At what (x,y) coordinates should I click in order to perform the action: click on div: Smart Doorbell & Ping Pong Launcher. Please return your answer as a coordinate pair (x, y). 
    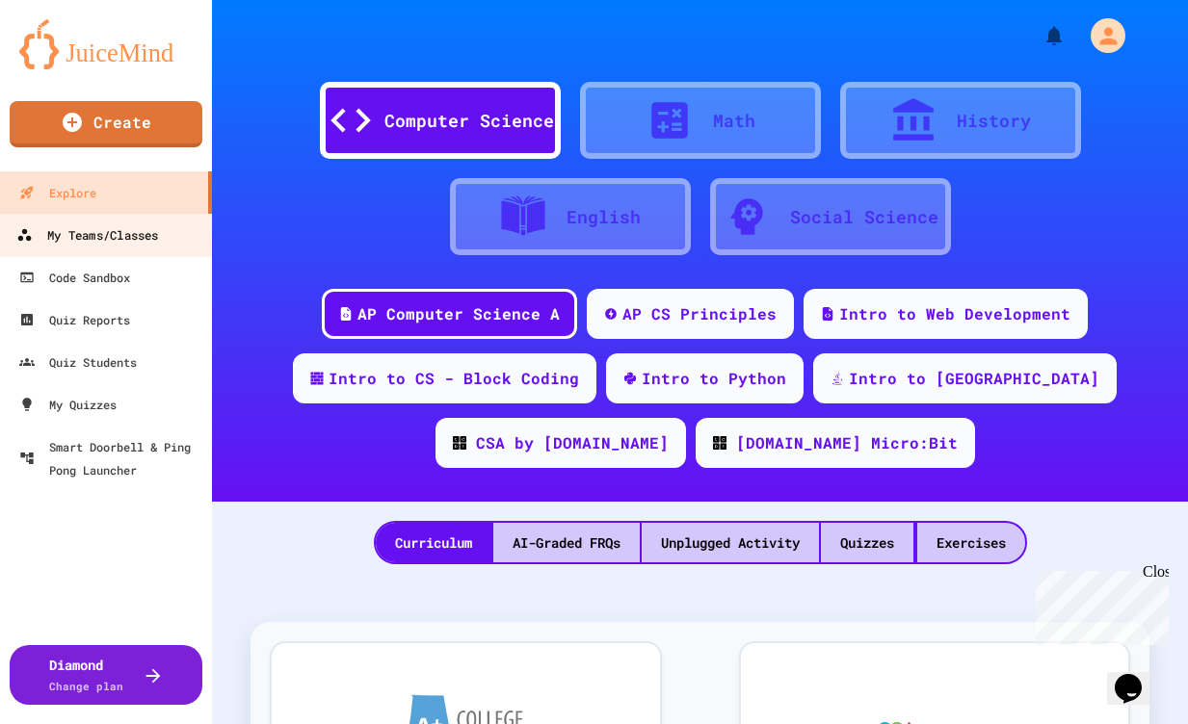
    Looking at the image, I should click on (112, 459).